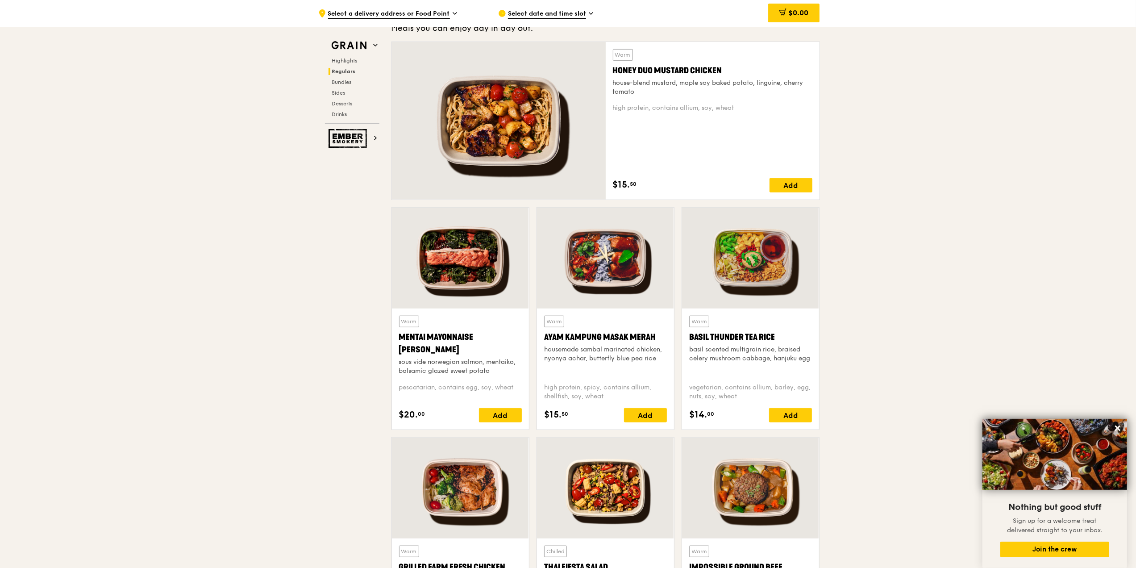 The height and width of the screenshot is (568, 1136). I want to click on span: Bundles, so click(342, 82).